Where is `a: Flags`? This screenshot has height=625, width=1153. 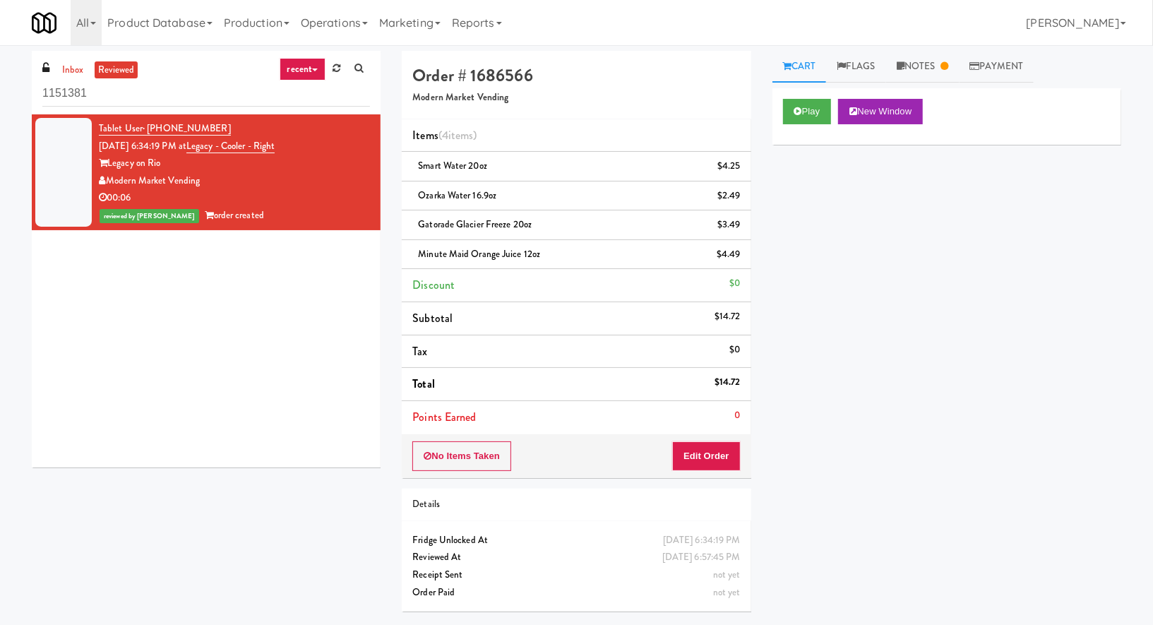 a: Flags is located at coordinates (856, 66).